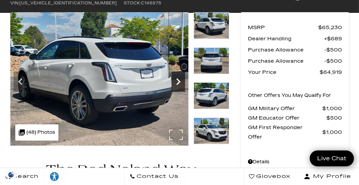 The image size is (359, 185). Describe the element at coordinates (272, 177) in the screenshot. I see `span: Glovebox` at that location.